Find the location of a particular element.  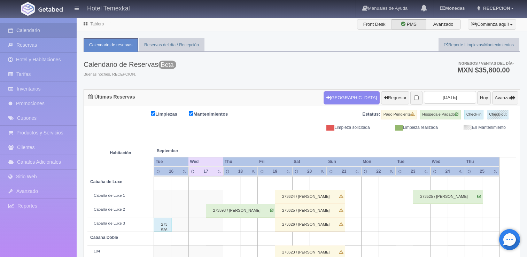

div: Cabaña de Luxe 1 is located at coordinates (120, 196).